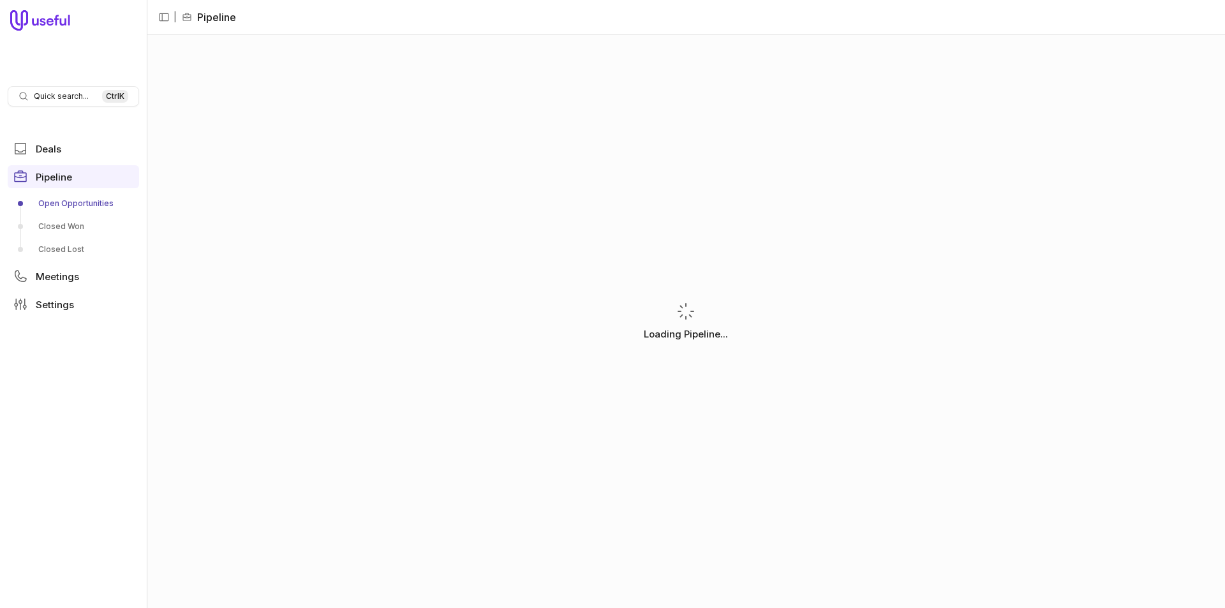 This screenshot has height=608, width=1225. Describe the element at coordinates (73, 249) in the screenshot. I see `a: Closed Lost` at that location.